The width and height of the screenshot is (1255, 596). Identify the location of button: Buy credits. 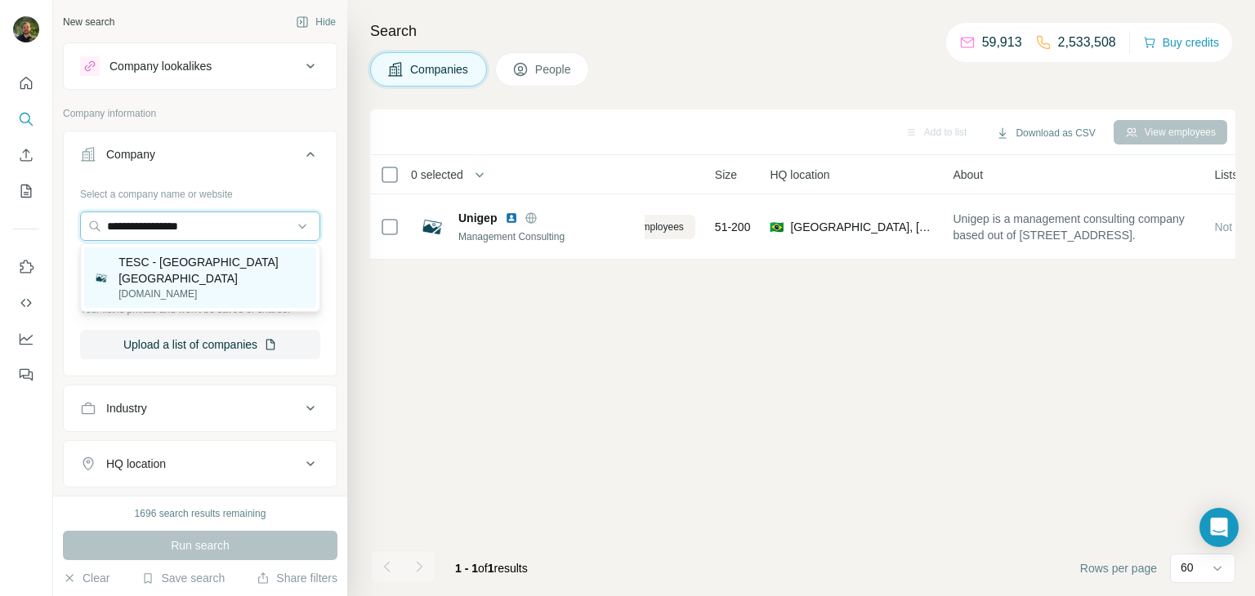
(1180, 42).